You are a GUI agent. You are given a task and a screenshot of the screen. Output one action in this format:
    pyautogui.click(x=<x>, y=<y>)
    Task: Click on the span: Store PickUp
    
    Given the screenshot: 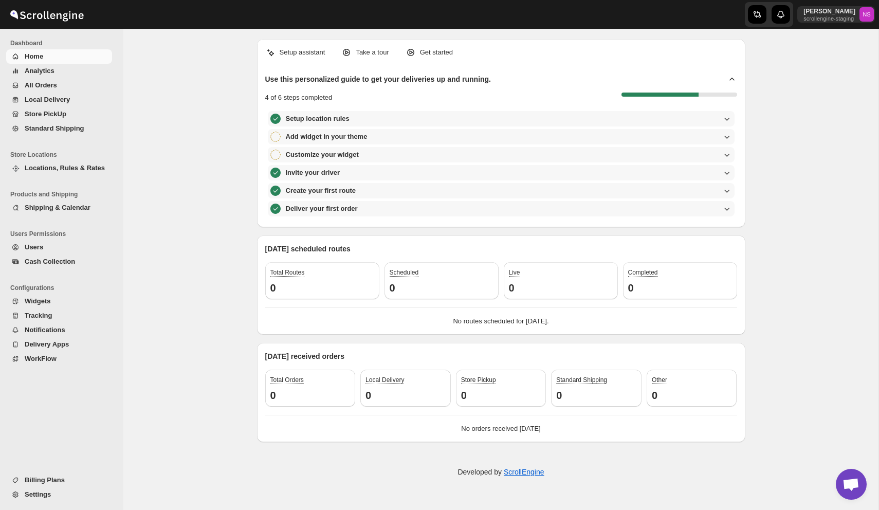 What is the action you would take?
    pyautogui.click(x=45, y=114)
    